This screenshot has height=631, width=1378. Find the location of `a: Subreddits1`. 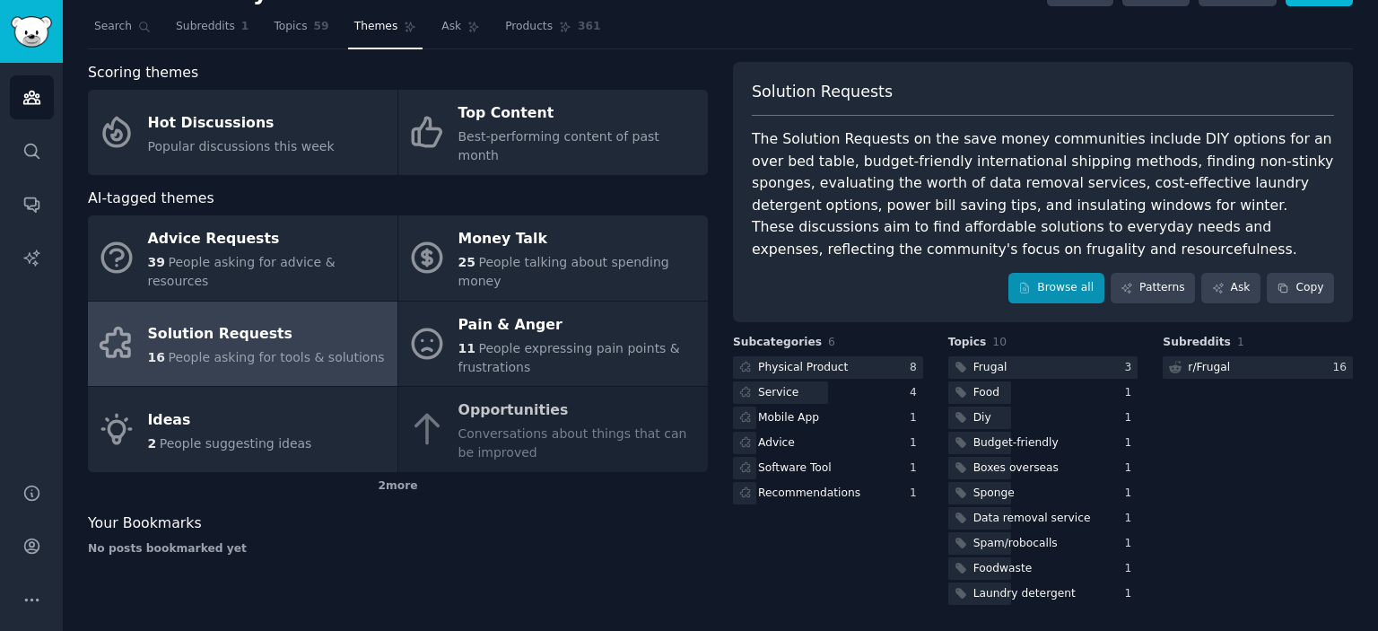

a: Subreddits1 is located at coordinates (212, 31).